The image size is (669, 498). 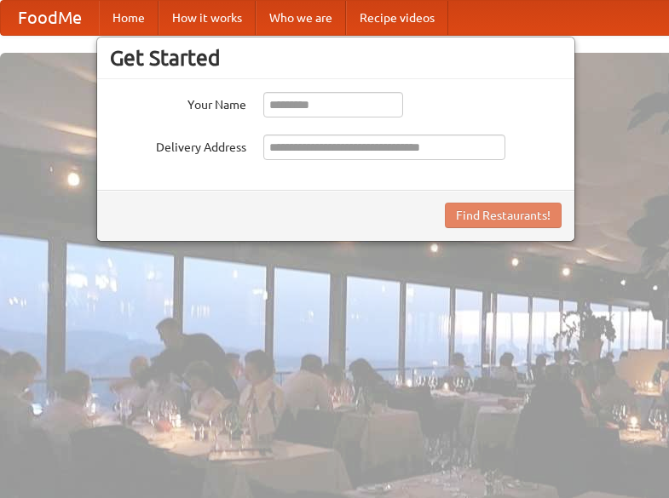 What do you see at coordinates (178, 145) in the screenshot?
I see `label: Delivery Address` at bounding box center [178, 145].